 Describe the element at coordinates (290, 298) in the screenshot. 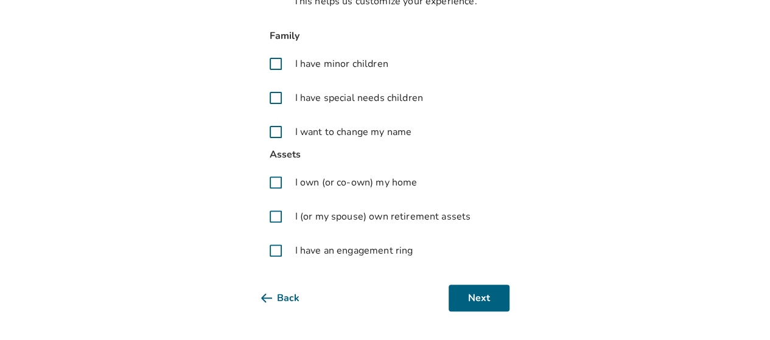

I see `button: Back` at that location.